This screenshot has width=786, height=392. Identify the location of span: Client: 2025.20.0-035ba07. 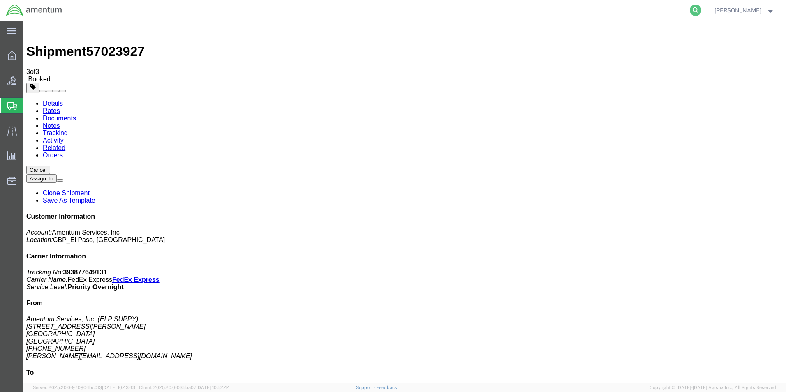
(184, 388).